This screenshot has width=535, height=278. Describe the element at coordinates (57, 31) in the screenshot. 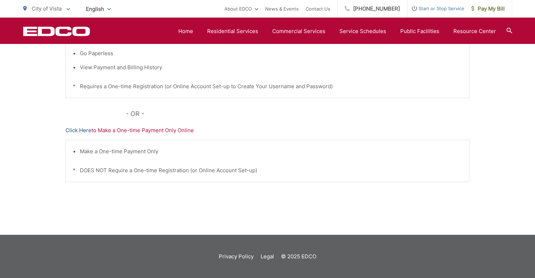

I see `a: EDCD logo. Return to the homepage.` at that location.